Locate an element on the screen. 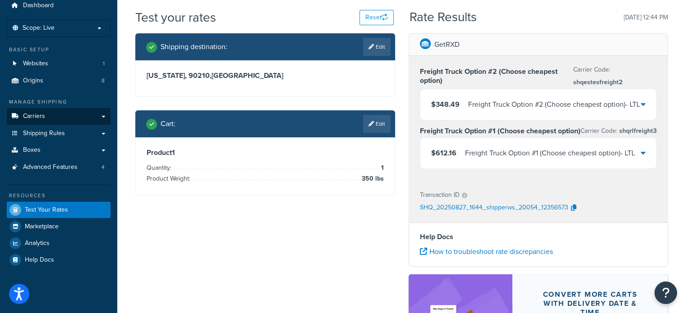 Image resolution: width=686 pixels, height=313 pixels. a: Advanced Features4 is located at coordinates (59, 167).